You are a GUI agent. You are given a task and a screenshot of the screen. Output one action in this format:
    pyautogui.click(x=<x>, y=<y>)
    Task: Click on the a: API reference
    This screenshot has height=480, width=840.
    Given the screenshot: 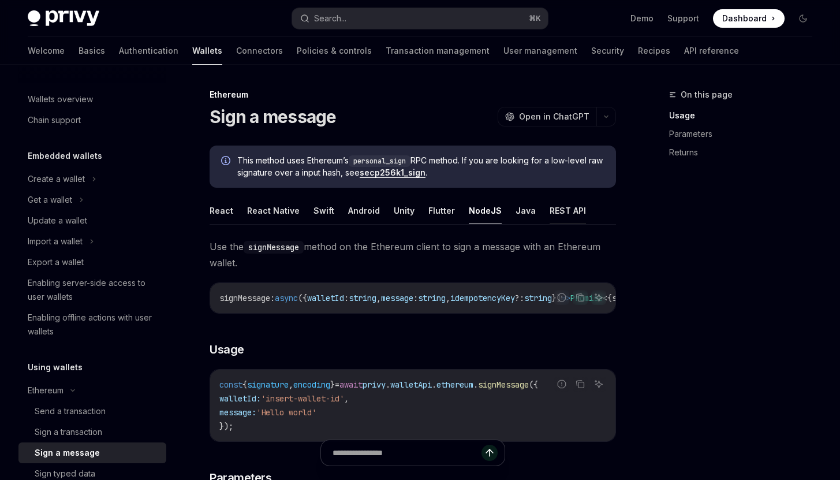 What is the action you would take?
    pyautogui.click(x=711, y=51)
    